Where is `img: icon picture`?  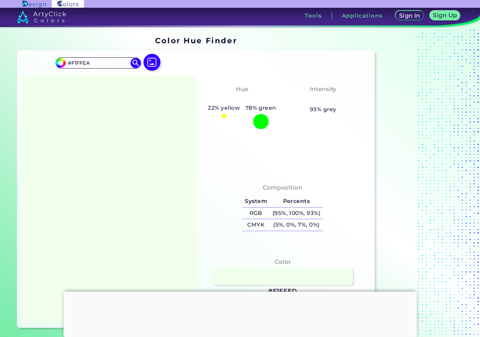
img: icon picture is located at coordinates (152, 62).